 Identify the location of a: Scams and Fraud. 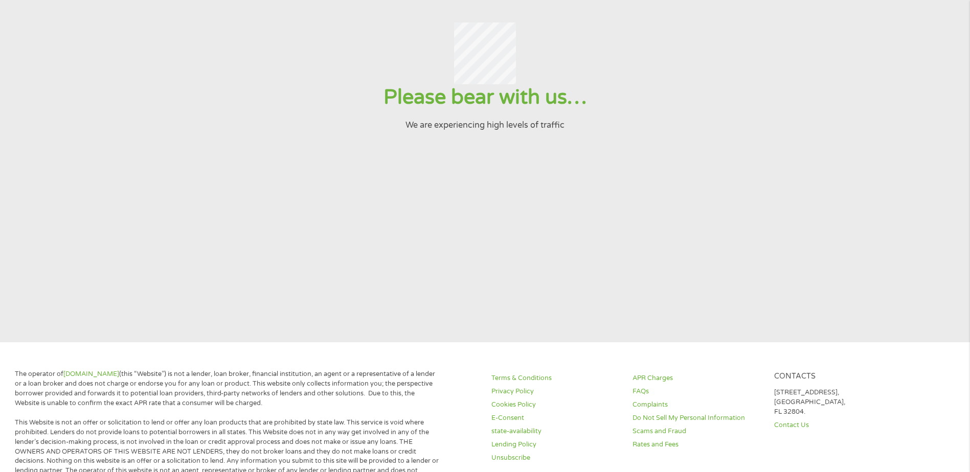
(697, 432).